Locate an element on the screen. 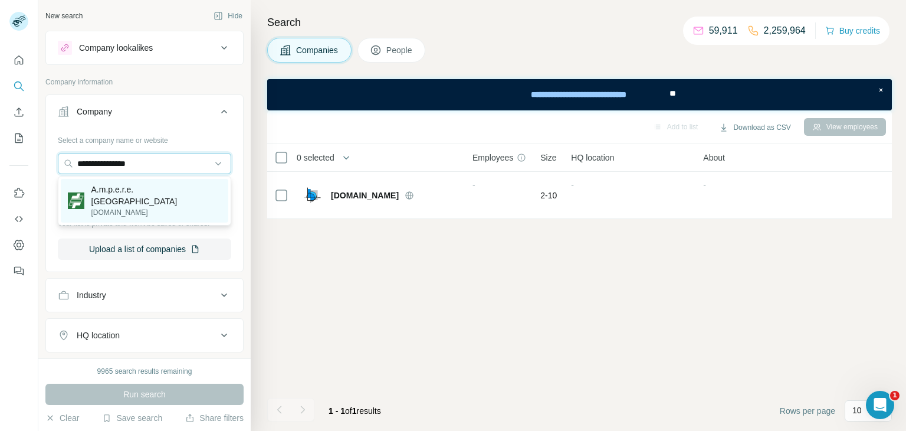 This screenshot has width=906, height=431. button: Download as CSV is located at coordinates (754, 127).